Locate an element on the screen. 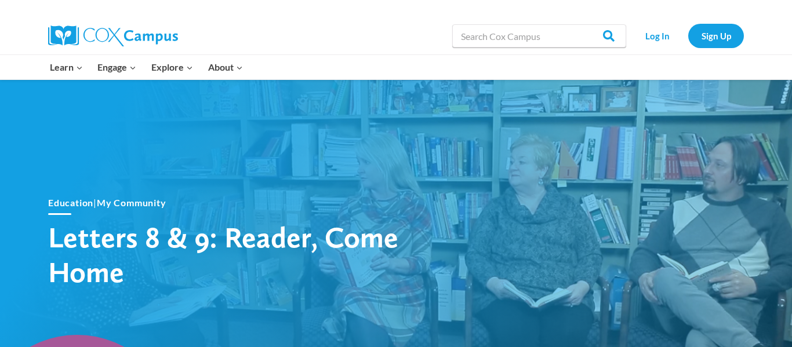 The image size is (792, 347). a: My Community is located at coordinates (132, 202).